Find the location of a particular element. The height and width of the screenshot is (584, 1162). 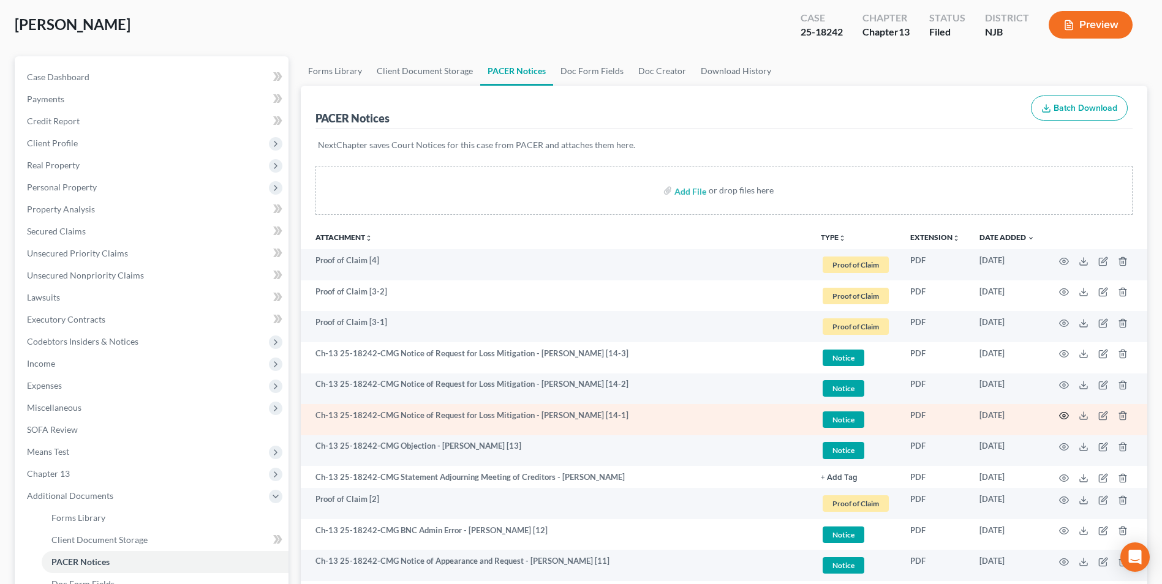

span: SOFA Review is located at coordinates (52, 429).